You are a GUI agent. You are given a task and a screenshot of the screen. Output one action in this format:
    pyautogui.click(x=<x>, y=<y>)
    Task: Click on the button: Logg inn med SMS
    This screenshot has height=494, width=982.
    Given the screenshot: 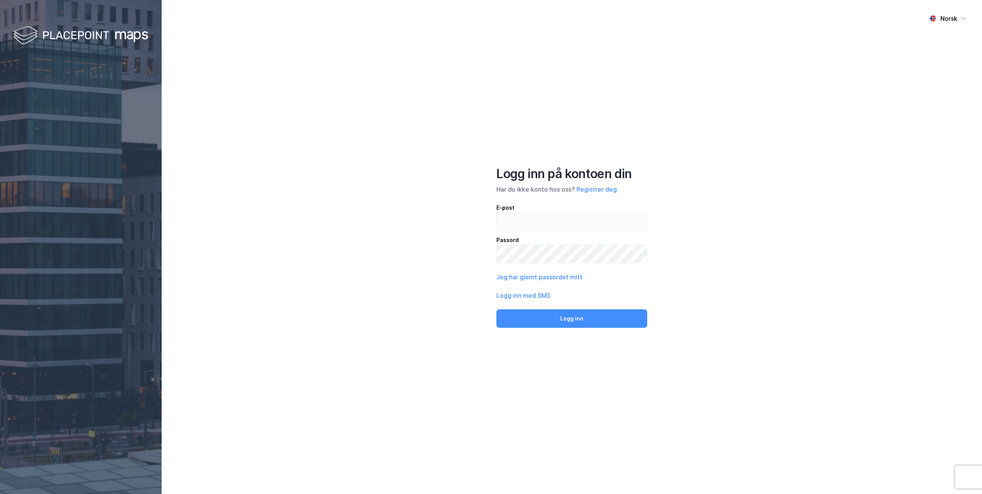 What is the action you would take?
    pyautogui.click(x=523, y=296)
    